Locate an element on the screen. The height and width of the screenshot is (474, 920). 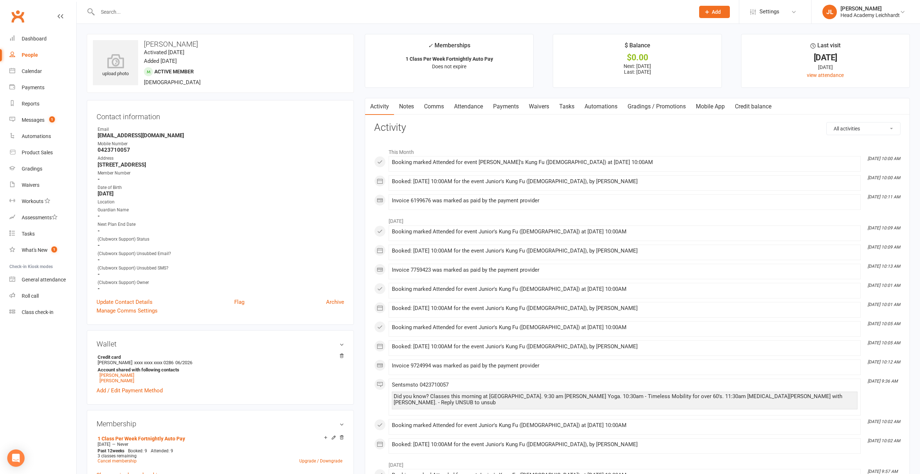
a: Credit balance is located at coordinates (753, 107).